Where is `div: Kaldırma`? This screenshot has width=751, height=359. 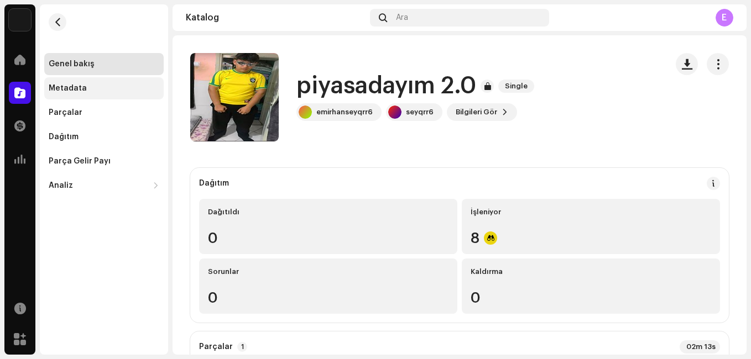 div: Kaldırma is located at coordinates (590, 272).